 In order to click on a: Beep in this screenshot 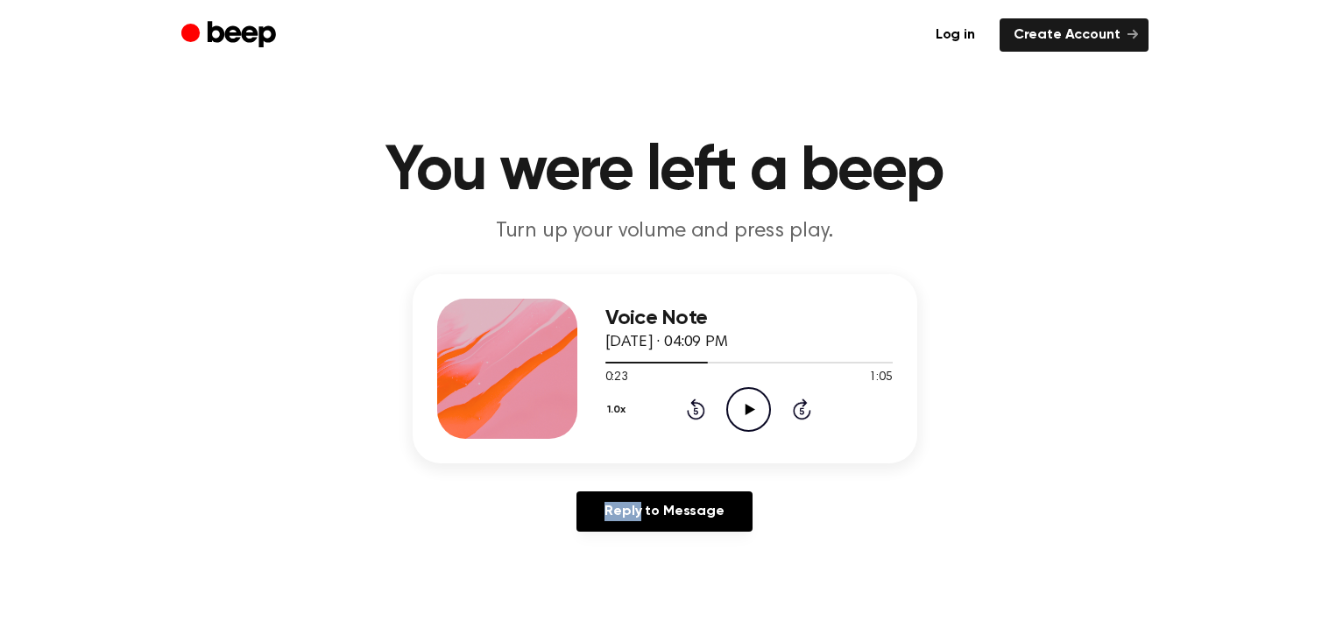, I will do `click(230, 35)`.